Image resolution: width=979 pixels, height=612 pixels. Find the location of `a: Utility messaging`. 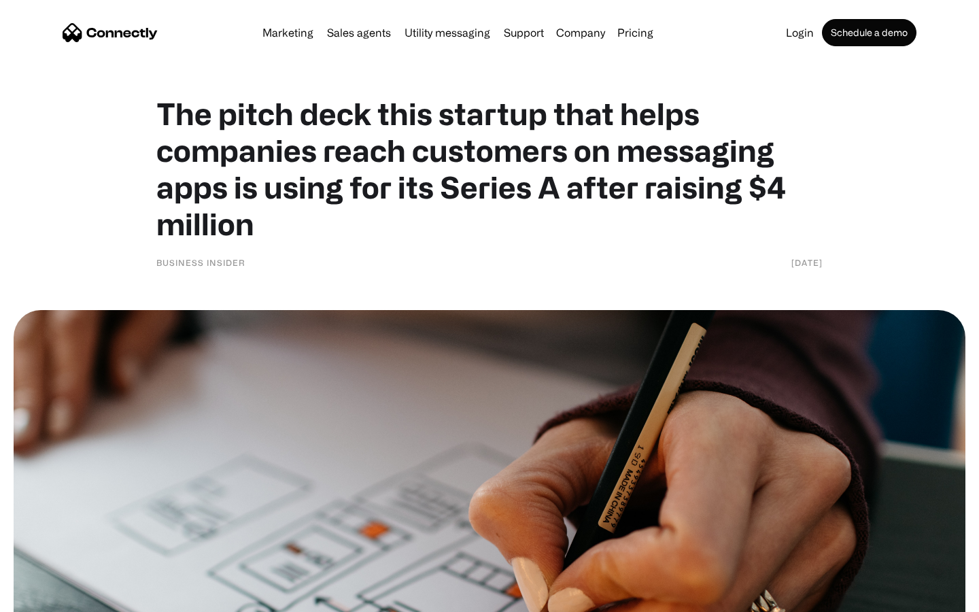

a: Utility messaging is located at coordinates (447, 33).